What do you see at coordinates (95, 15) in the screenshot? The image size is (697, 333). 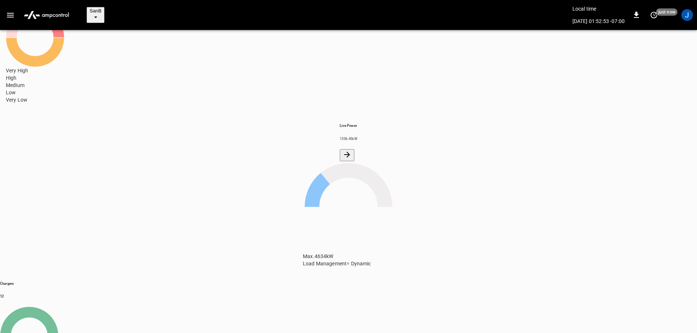 I see `button: SanB` at bounding box center [95, 15].